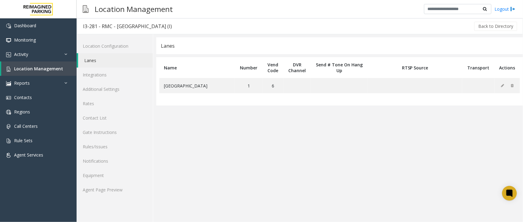 The height and width of the screenshot is (222, 523). Describe the element at coordinates (415, 68) in the screenshot. I see `th: RTSP Source` at that location.